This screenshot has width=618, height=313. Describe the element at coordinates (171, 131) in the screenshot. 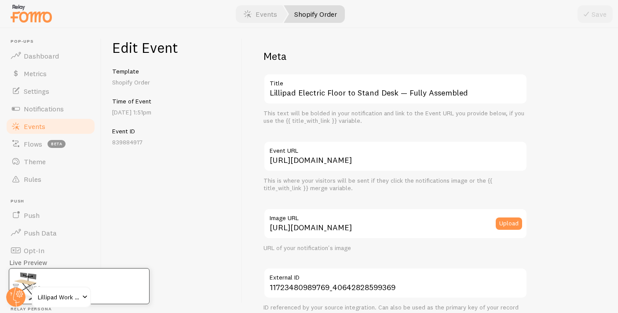

I see `h5: Event ID` at that location.